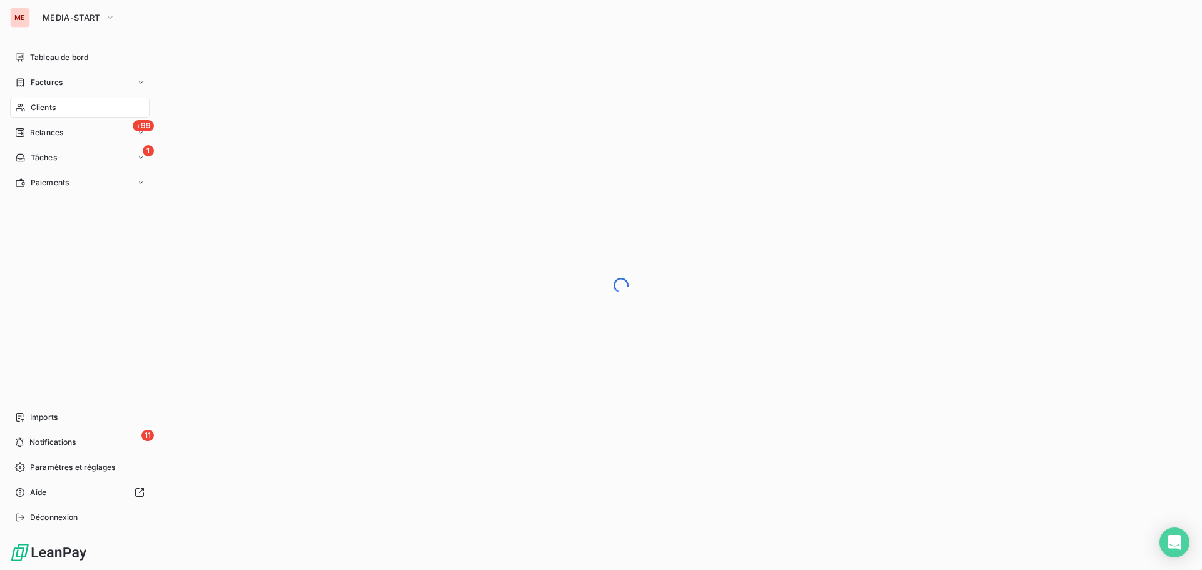  What do you see at coordinates (46, 83) in the screenshot?
I see `span: Factures` at bounding box center [46, 83].